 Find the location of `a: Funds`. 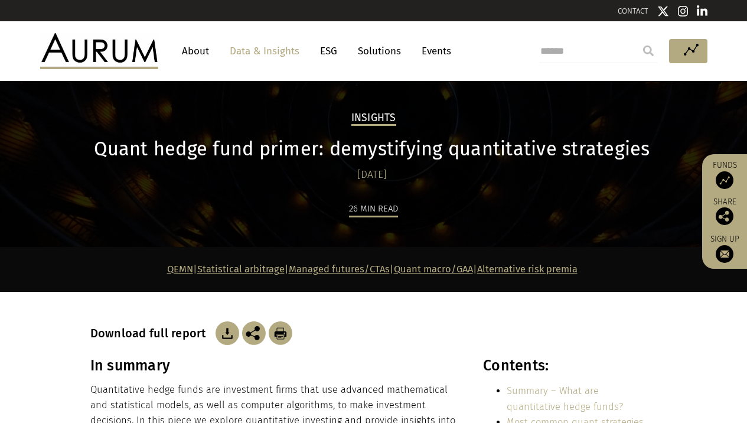

a: Funds is located at coordinates (725, 174).